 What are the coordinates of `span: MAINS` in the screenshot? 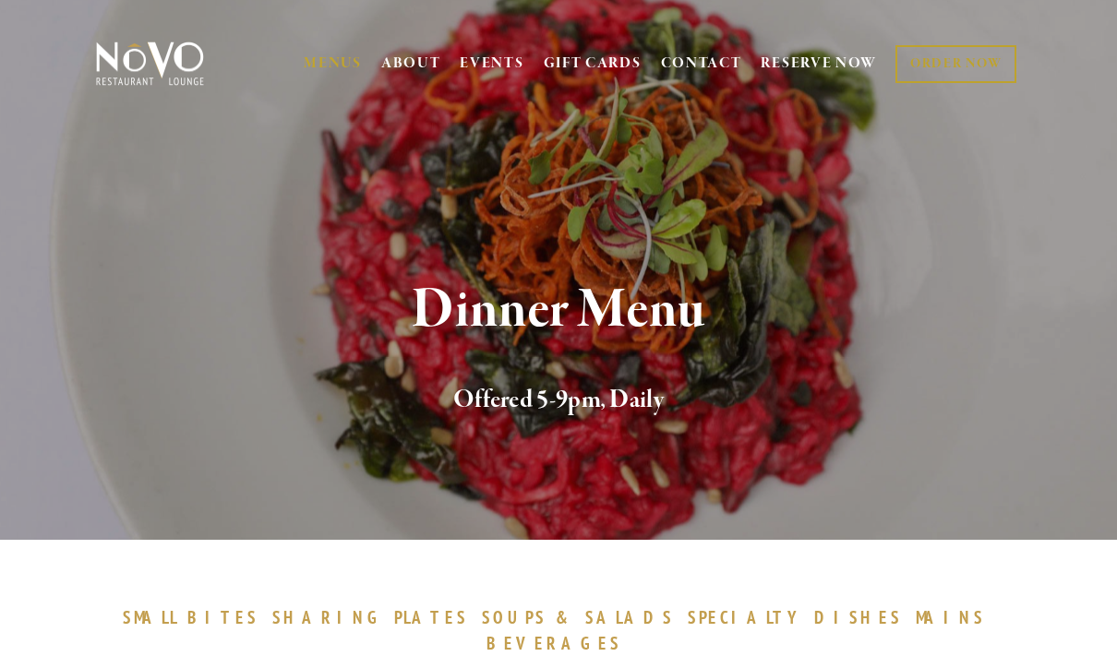 It's located at (950, 617).